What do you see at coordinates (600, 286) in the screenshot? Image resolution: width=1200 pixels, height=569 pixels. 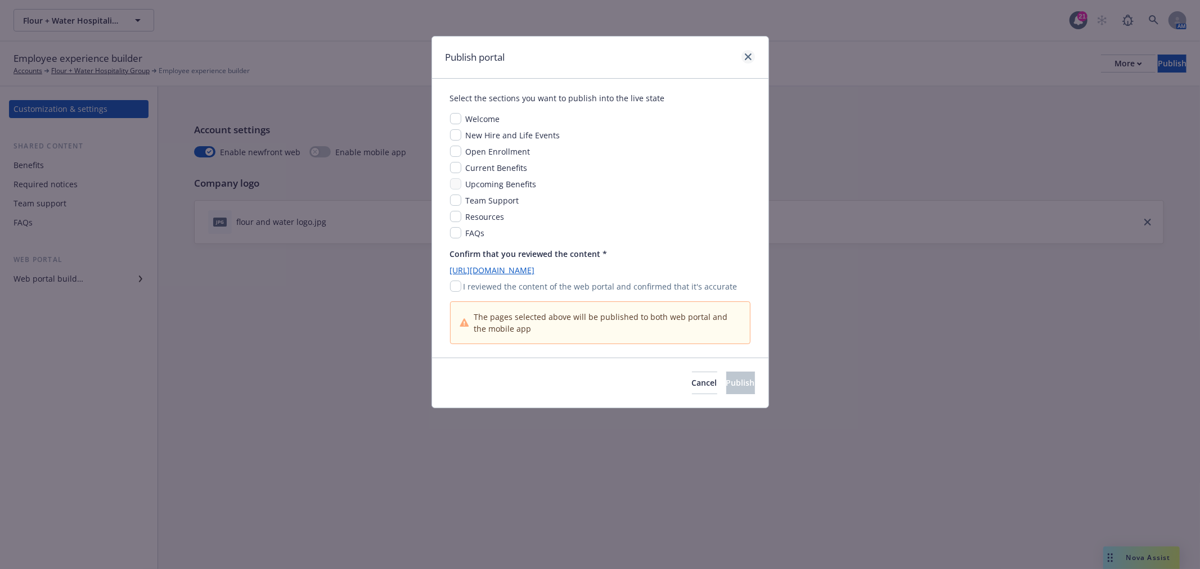 I see `p: I reviewed the content of the web portal and confirmed that it's accurate` at bounding box center [600, 286].